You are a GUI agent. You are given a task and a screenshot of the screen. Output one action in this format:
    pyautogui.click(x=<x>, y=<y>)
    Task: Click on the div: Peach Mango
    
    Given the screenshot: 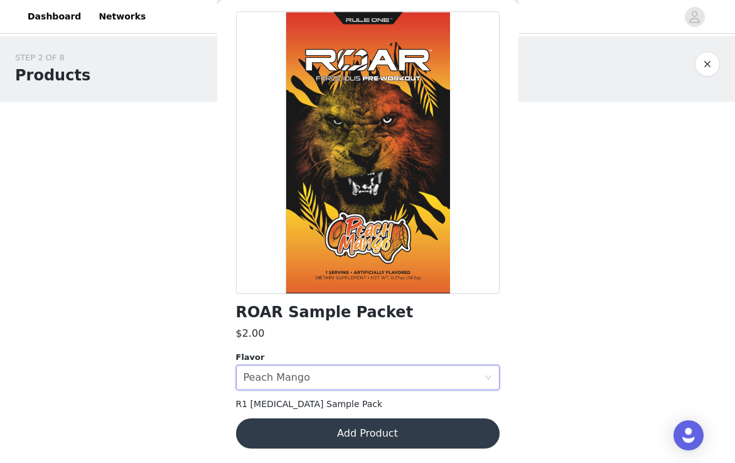 What is the action you would take?
    pyautogui.click(x=277, y=377)
    